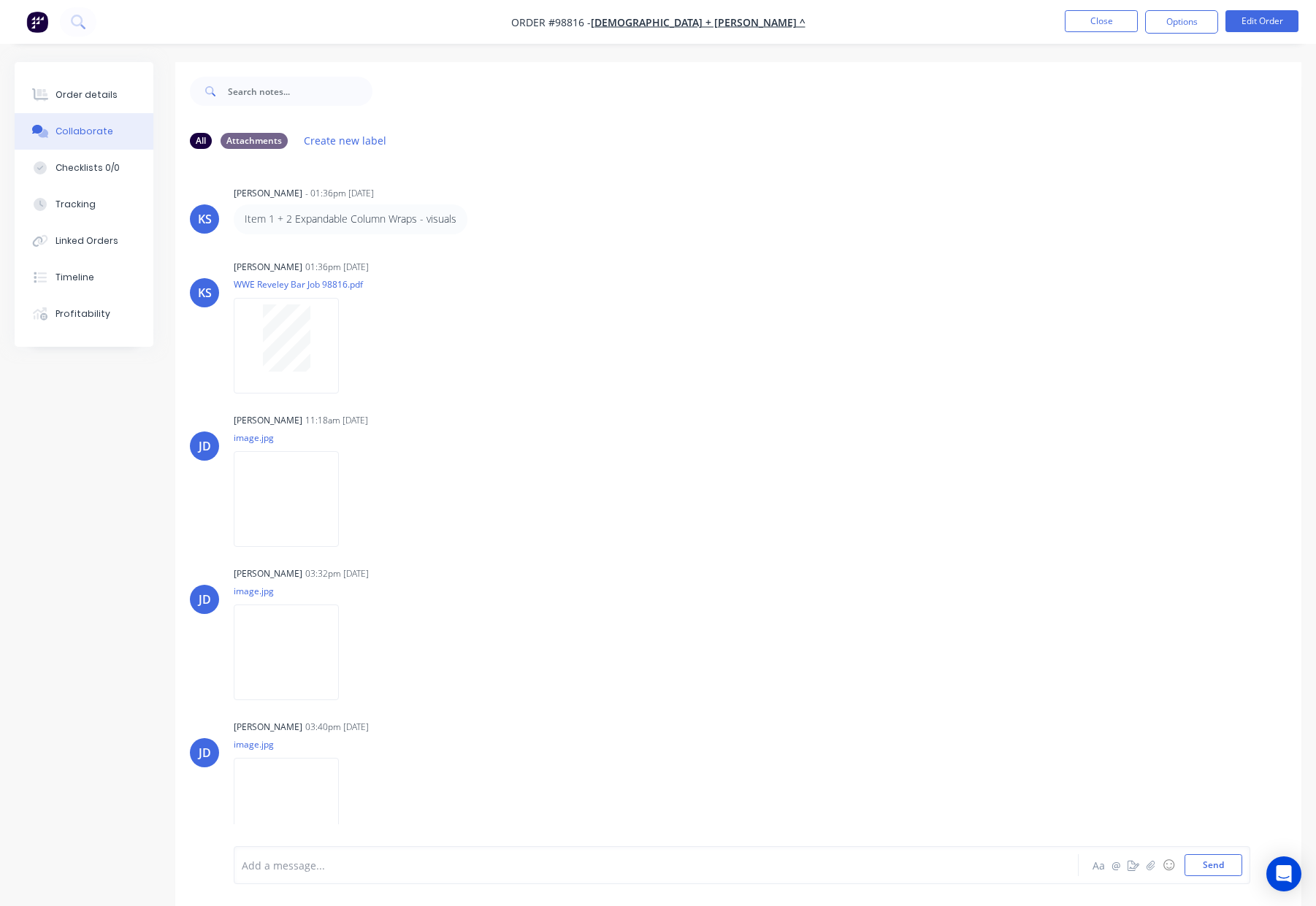  Describe the element at coordinates (84, 168) in the screenshot. I see `button: Checklists 0/0` at that location.